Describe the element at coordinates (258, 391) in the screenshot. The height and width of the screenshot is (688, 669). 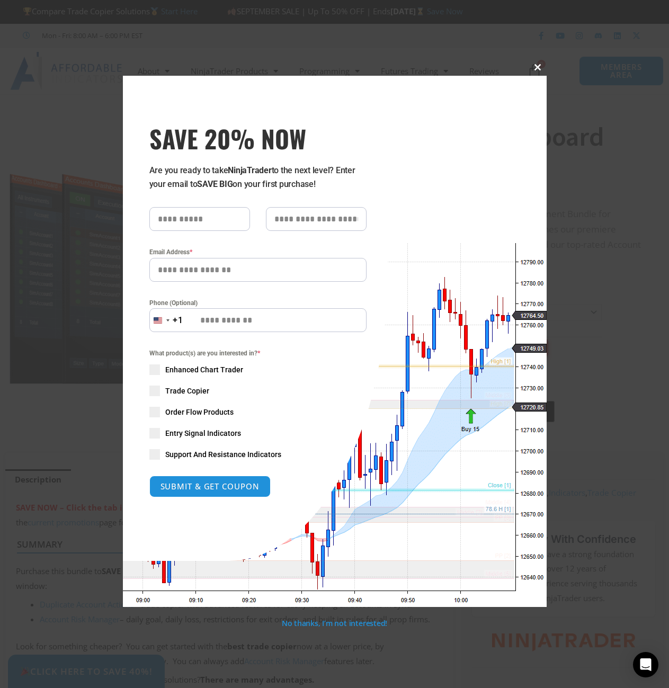
I see `label: Trade Copier` at that location.